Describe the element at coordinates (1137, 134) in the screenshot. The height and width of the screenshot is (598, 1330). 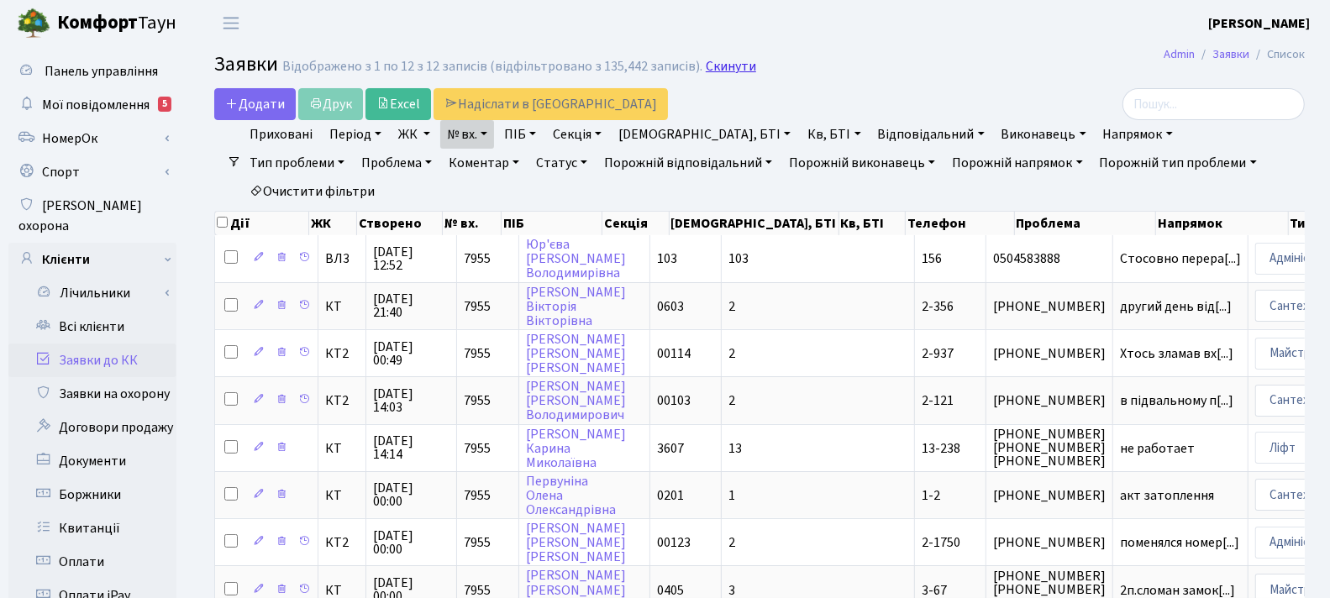
I see `a: Напрямок` at that location.